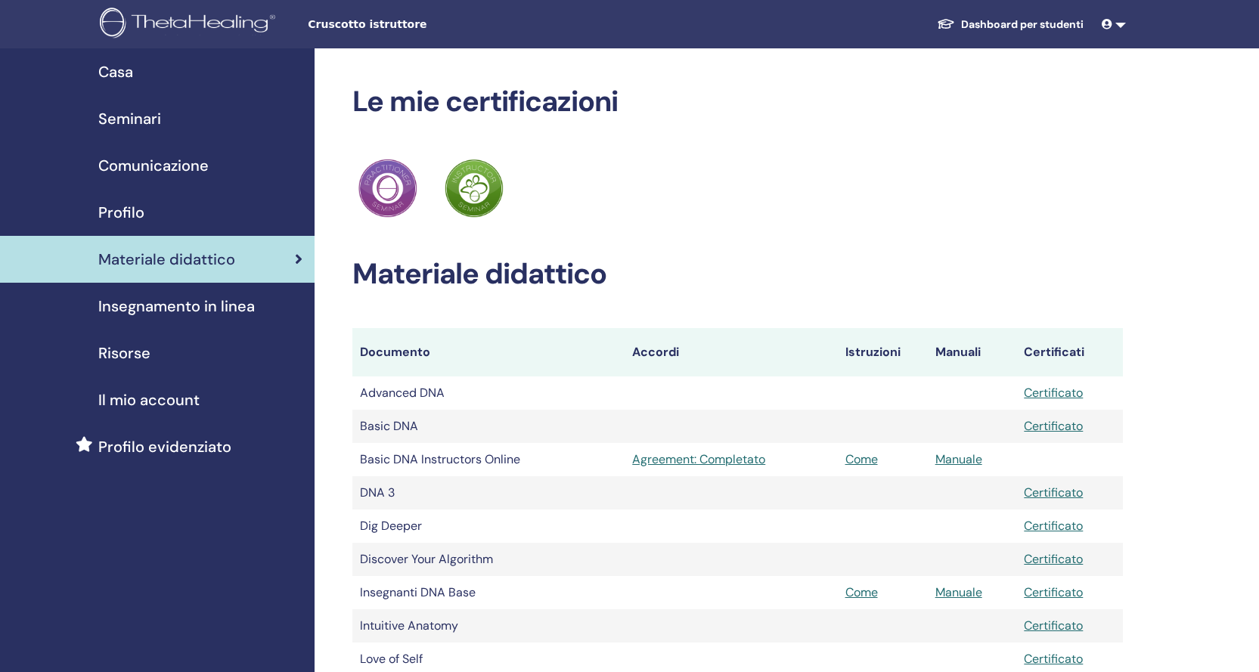 This screenshot has height=672, width=1259. I want to click on th: Manuali, so click(972, 352).